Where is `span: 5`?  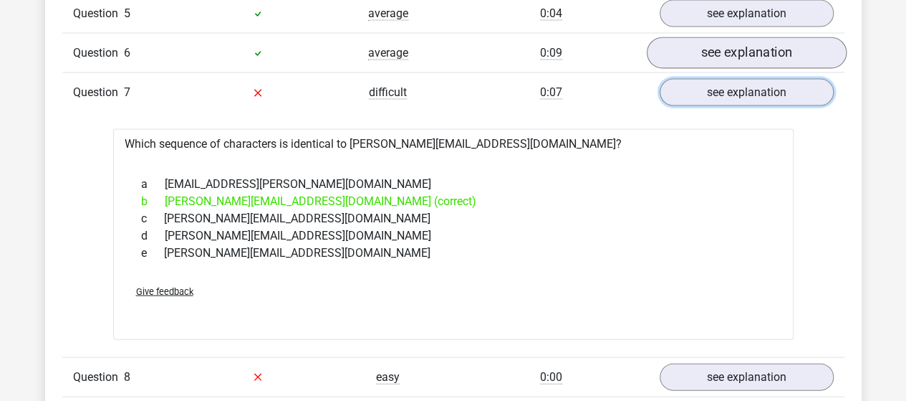 span: 5 is located at coordinates (127, 13).